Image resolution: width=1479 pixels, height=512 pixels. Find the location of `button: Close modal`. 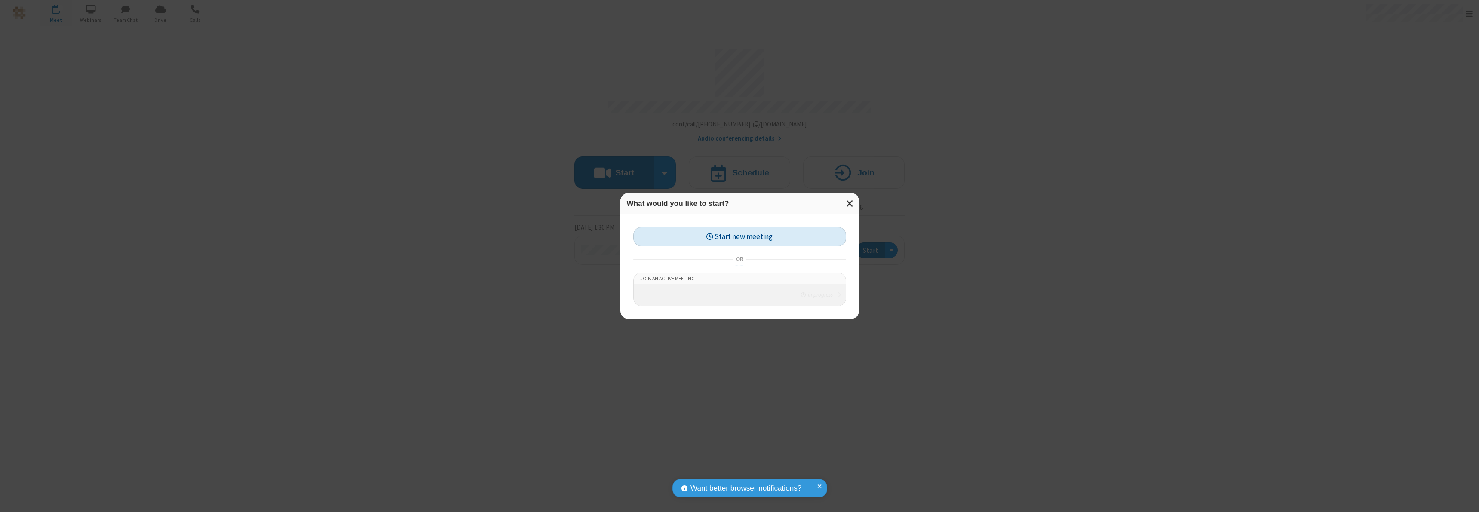

button: Close modal is located at coordinates (850, 203).